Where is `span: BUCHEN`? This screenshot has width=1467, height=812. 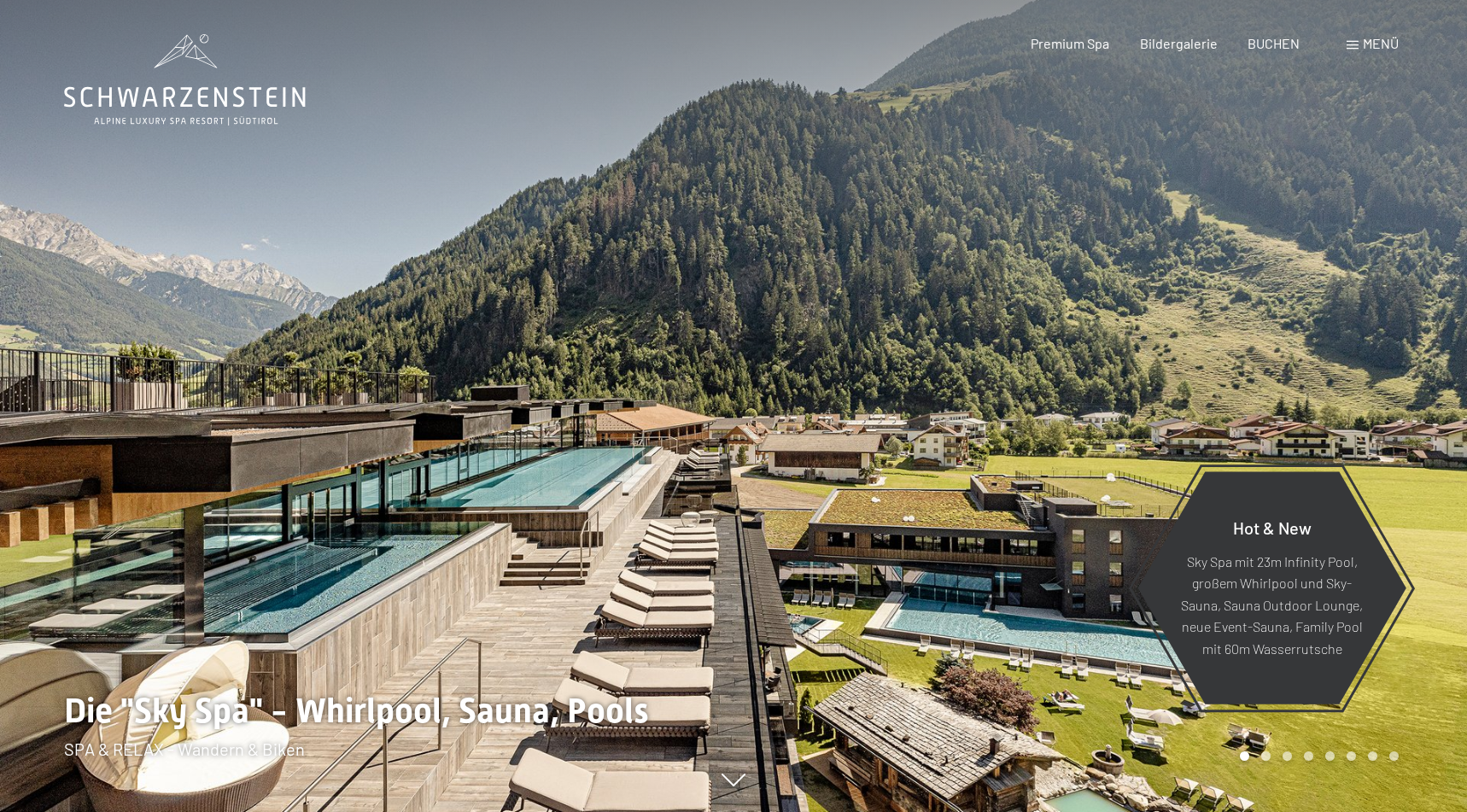
span: BUCHEN is located at coordinates (1273, 43).